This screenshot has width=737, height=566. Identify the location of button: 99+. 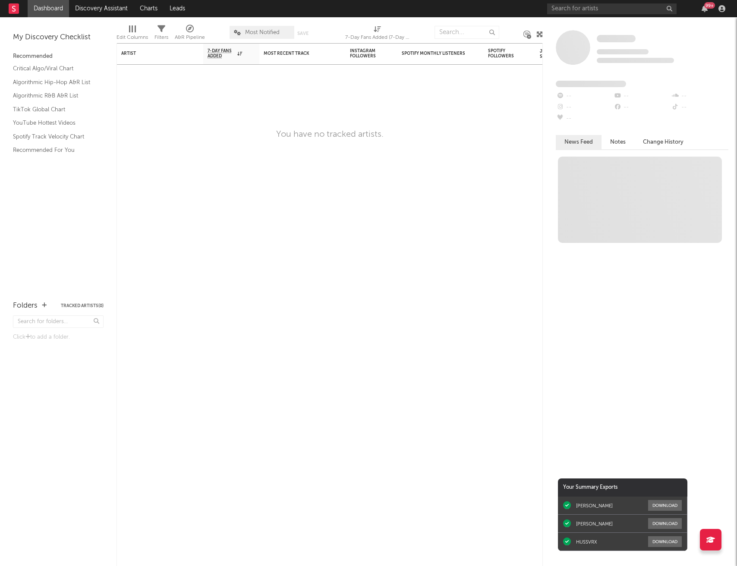
(705, 9).